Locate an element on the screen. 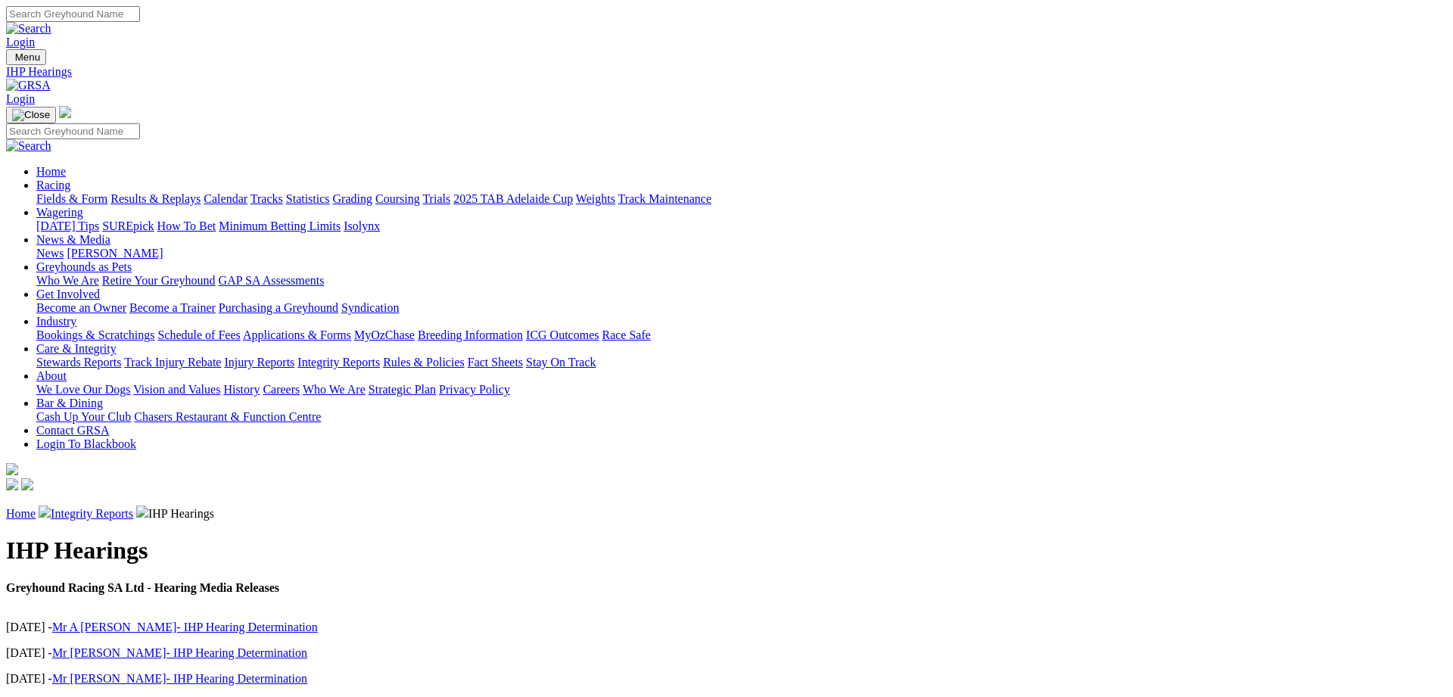  a: Trials is located at coordinates (436, 198).